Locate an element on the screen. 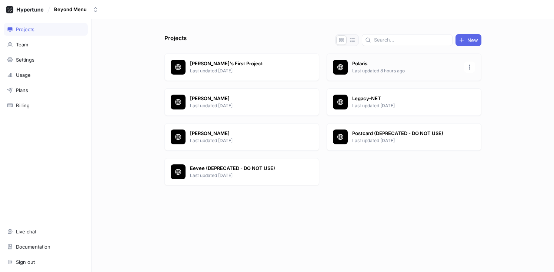 This screenshot has width=554, height=272. a: Team is located at coordinates (46, 44).